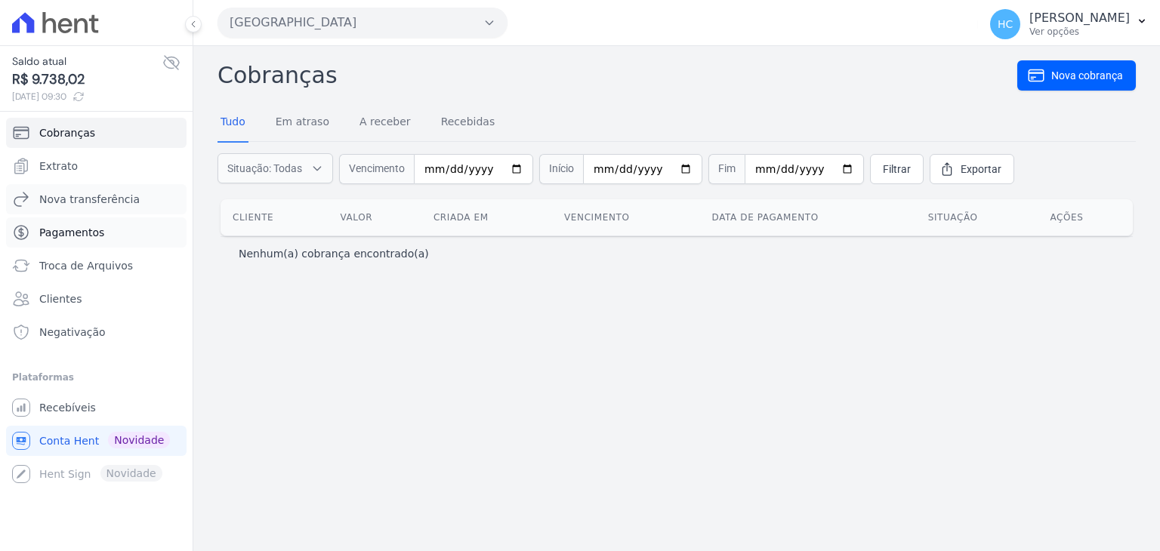  Describe the element at coordinates (96, 266) in the screenshot. I see `a: Troca de Arquivos` at that location.